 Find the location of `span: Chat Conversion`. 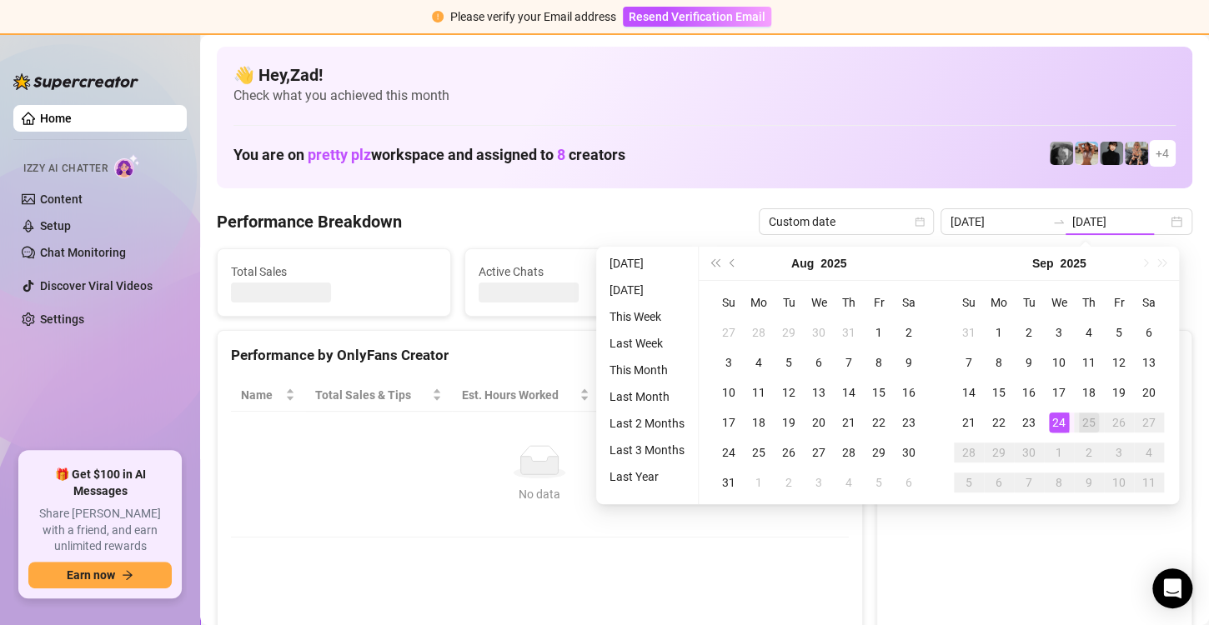

span: Chat Conversion is located at coordinates (773, 395).